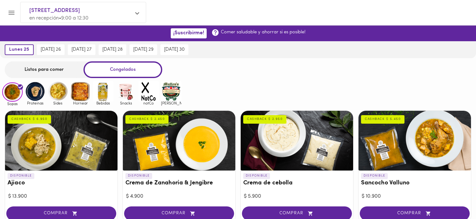 Image resolution: width=476 pixels, height=219 pixels. What do you see at coordinates (61, 183) in the screenshot?
I see `h3: Ajiaco` at bounding box center [61, 183].